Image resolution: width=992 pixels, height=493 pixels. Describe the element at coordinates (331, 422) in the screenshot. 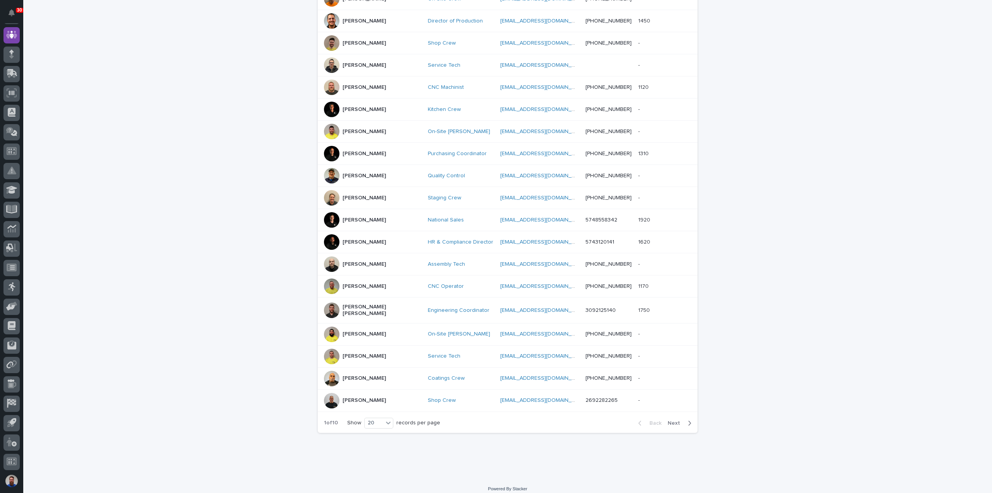

I see `p: 1 of 10` at that location.